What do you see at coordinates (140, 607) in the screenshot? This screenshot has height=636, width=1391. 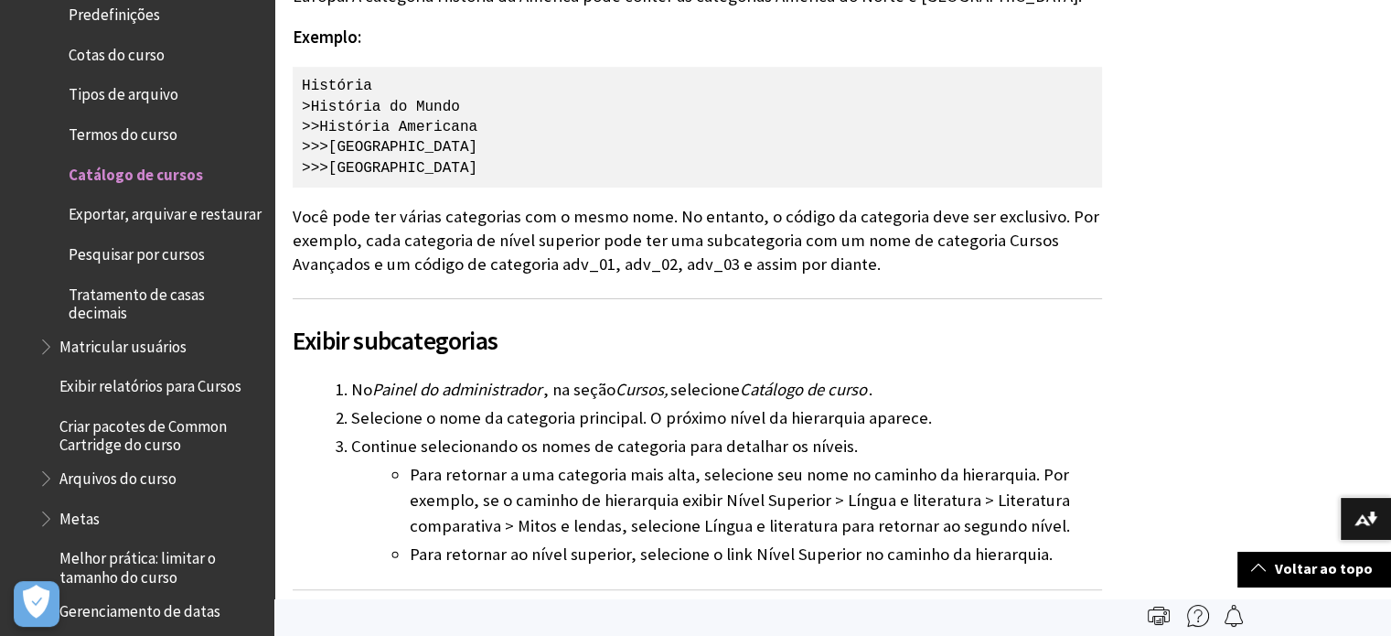 I see `span: Gerenciamento de datas` at bounding box center [140, 607].